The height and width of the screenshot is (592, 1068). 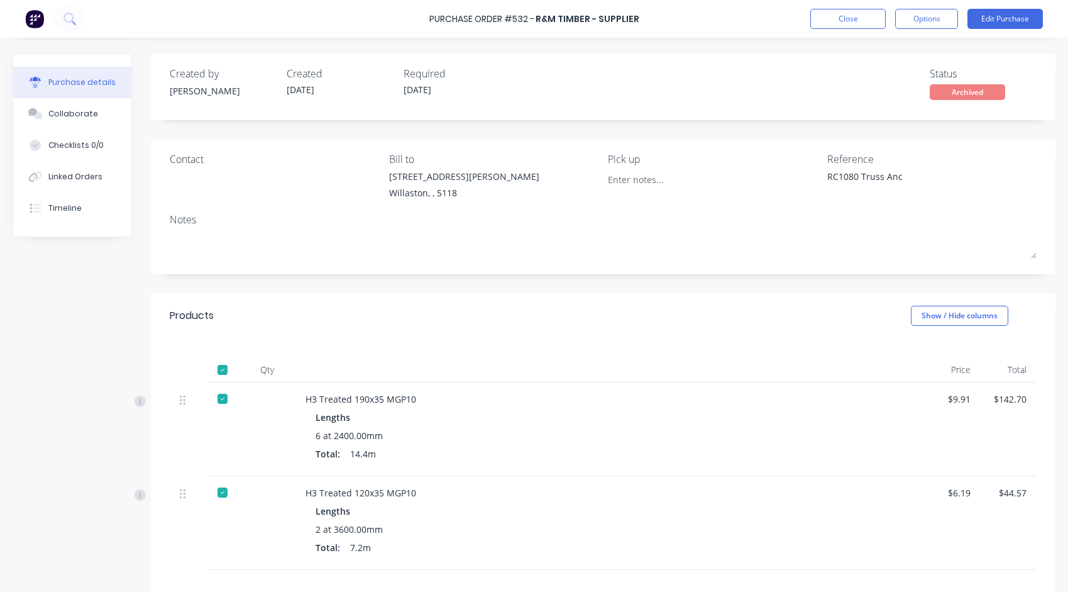 I want to click on div: Purchase details, so click(x=82, y=82).